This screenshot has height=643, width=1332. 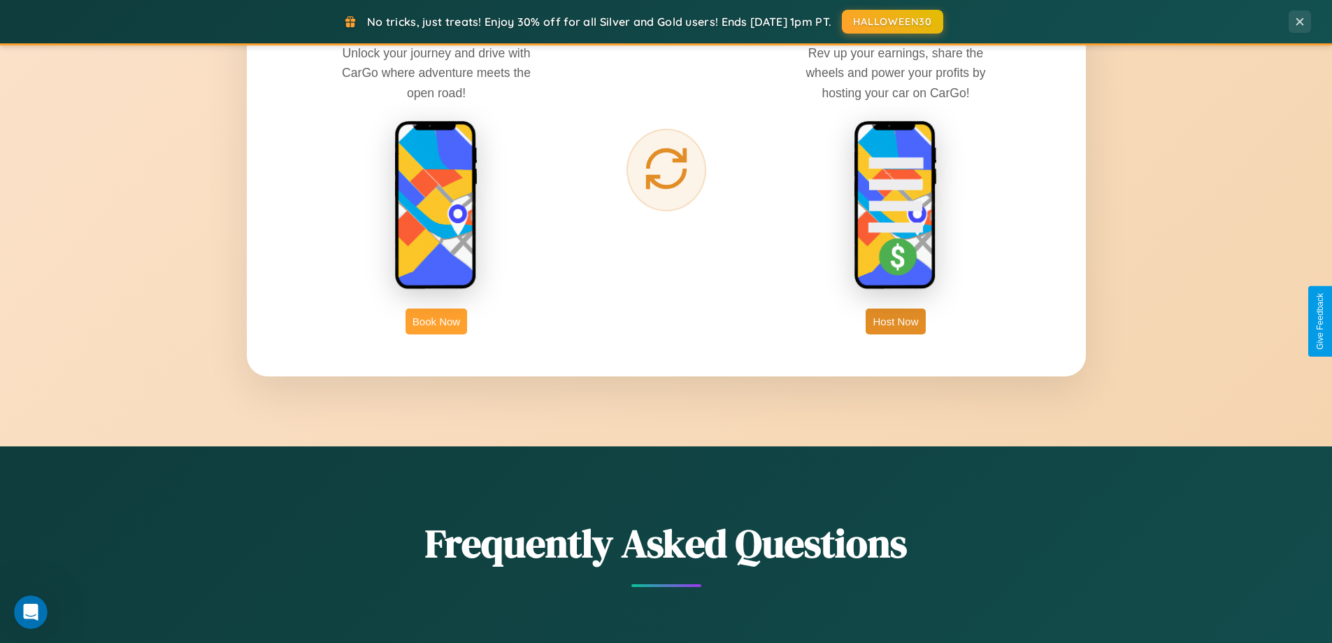 What do you see at coordinates (895, 321) in the screenshot?
I see `button: Host Now` at bounding box center [895, 321].